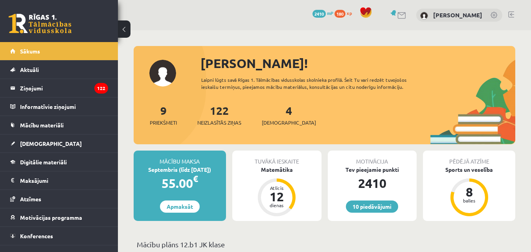 This screenshot has width=531, height=252. Describe the element at coordinates (345, 13) in the screenshot. I see `a: 180 xp` at that location.